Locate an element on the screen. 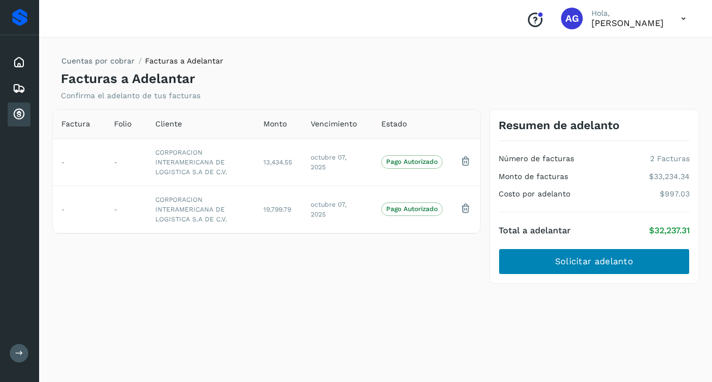  button: Solicitar adelanto is located at coordinates (594, 262).